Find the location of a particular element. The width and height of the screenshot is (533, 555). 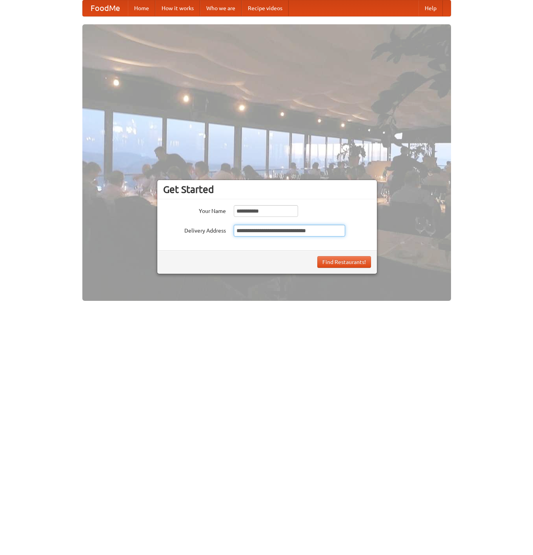

a: FoodMe is located at coordinates (105, 8).